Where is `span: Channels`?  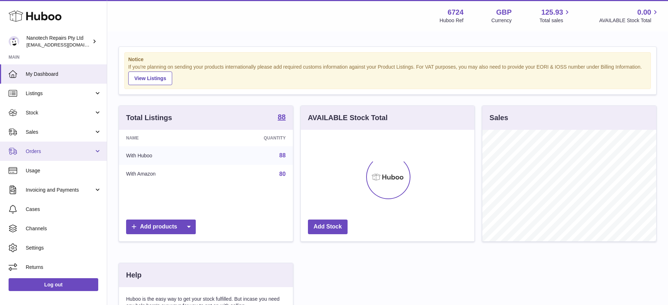
span: Channels is located at coordinates (64, 228).